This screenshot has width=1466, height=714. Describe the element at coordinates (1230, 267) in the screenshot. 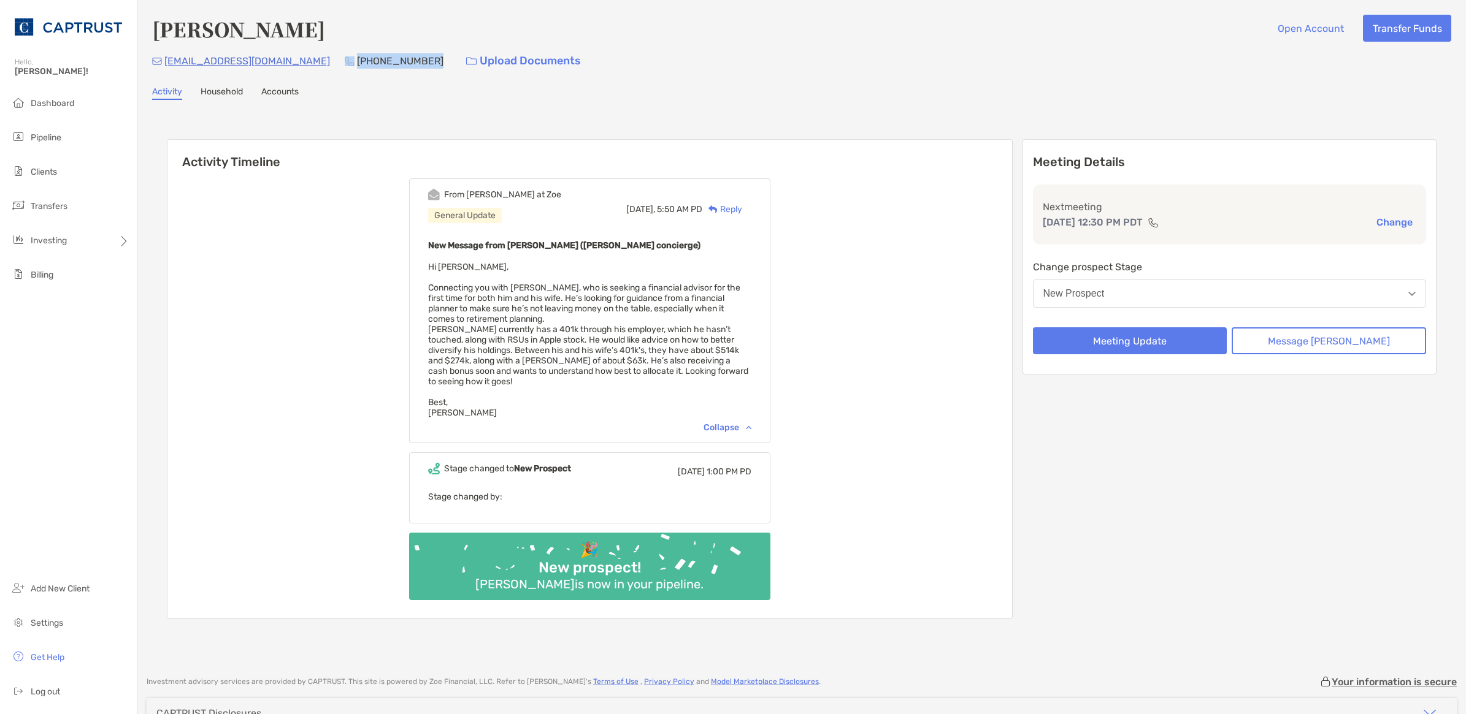

I see `p: Change prospect Stage` at that location.